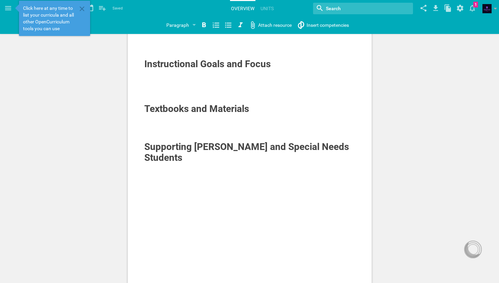  What do you see at coordinates (355, 8) in the screenshot?
I see `input: Search` at bounding box center [355, 8].